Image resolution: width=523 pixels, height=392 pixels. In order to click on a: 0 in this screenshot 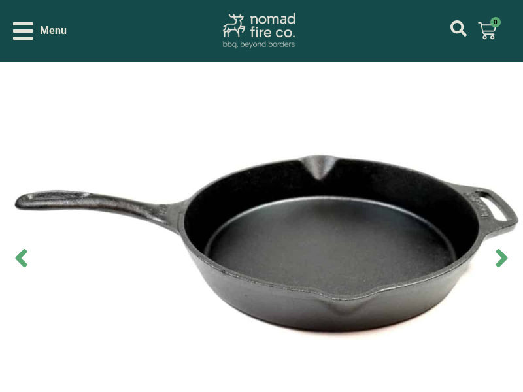, I will do `click(487, 31)`.